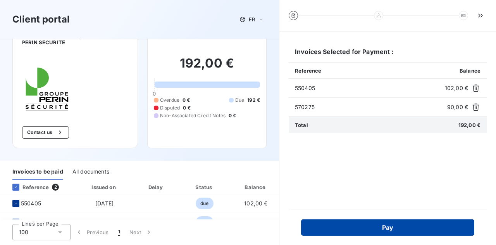  What do you see at coordinates (75, 39) in the screenshot?
I see `span: Welcome to your client portal` at bounding box center [75, 39].